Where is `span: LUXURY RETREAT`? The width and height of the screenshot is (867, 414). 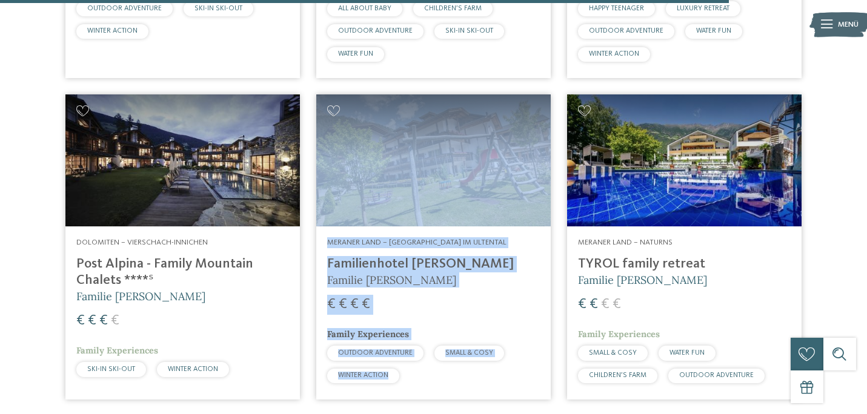 span: LUXURY RETREAT is located at coordinates (703, 8).